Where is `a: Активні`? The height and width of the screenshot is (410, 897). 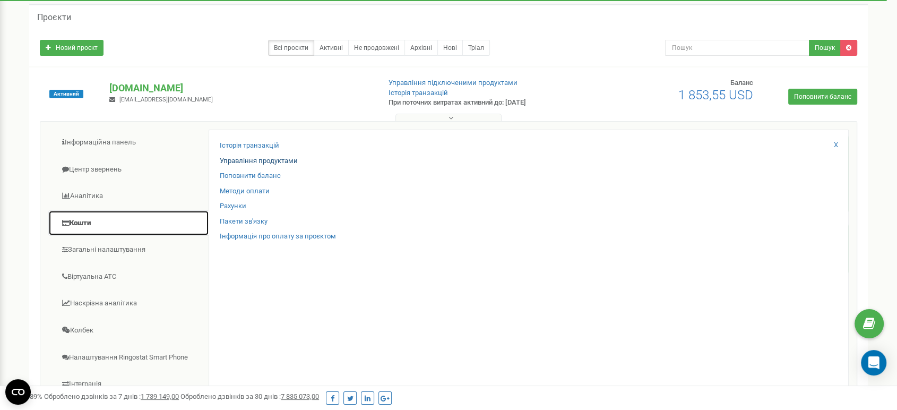
a: Активні is located at coordinates (331, 48).